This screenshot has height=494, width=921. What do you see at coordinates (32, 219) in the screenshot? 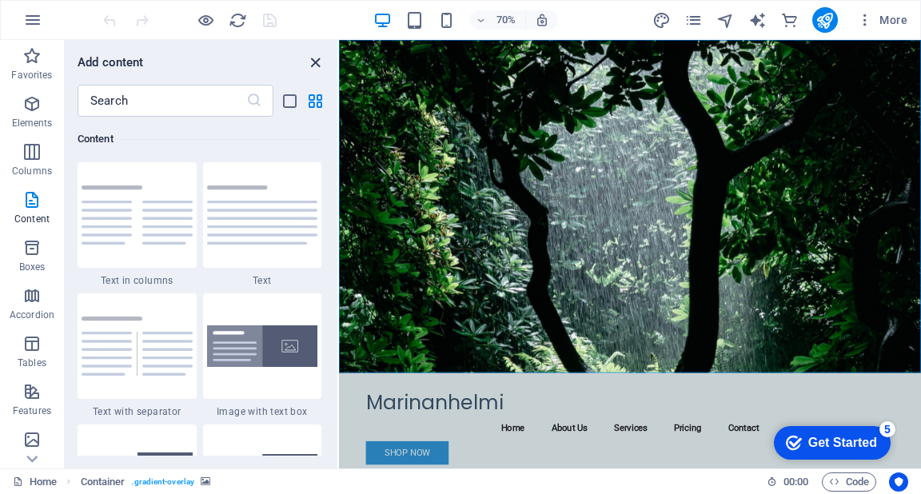
I see `p: Content` at bounding box center [32, 219].